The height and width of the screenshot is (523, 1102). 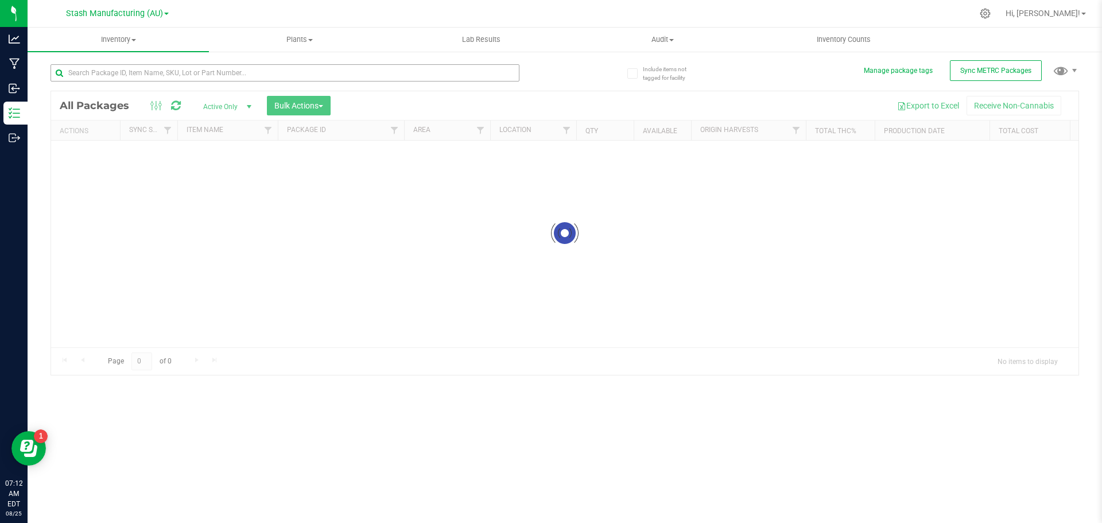 I want to click on a: Lab Results, so click(x=481, y=40).